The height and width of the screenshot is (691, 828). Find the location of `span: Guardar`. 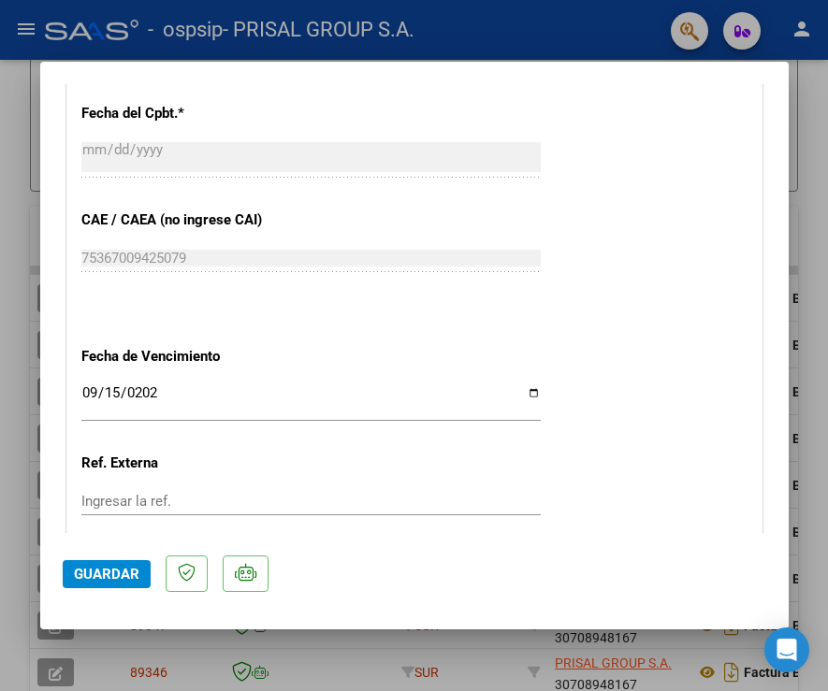

span: Guardar is located at coordinates (107, 574).